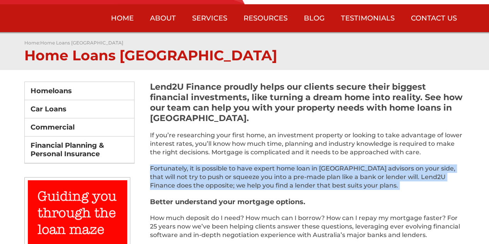 The width and height of the screenshot is (489, 244). What do you see at coordinates (307, 106) in the screenshot?
I see `h2: Lend2U Finance proudly helps our clients secure their biggest financial investments, like turning...` at bounding box center [307, 106].